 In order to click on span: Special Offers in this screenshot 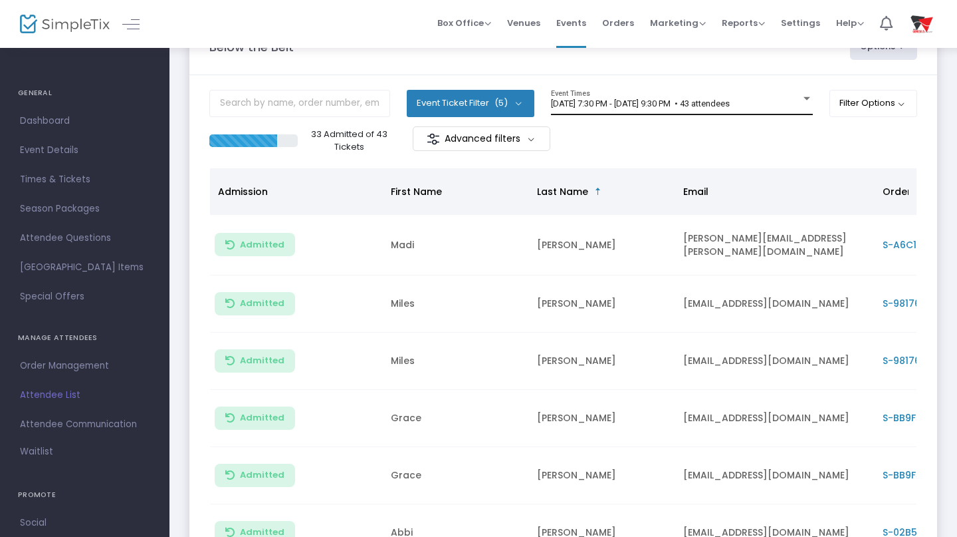, I will do `click(84, 297)`.